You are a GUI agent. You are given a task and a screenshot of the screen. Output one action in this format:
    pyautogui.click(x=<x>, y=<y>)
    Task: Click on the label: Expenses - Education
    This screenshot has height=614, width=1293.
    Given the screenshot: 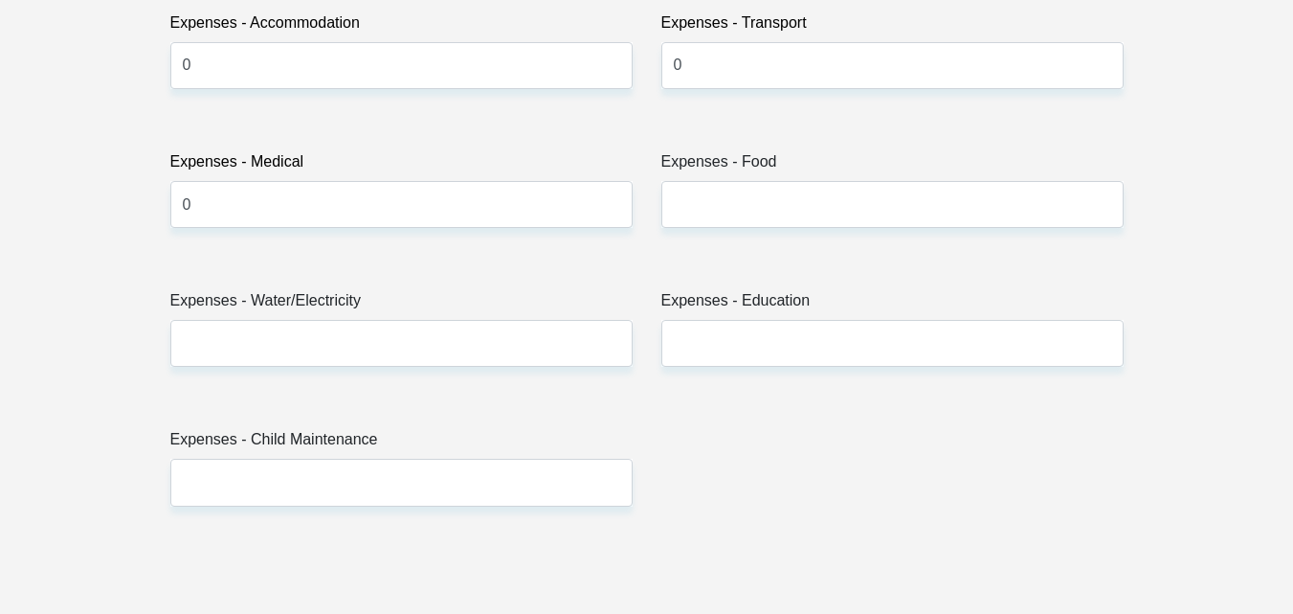 What is the action you would take?
    pyautogui.click(x=892, y=304)
    